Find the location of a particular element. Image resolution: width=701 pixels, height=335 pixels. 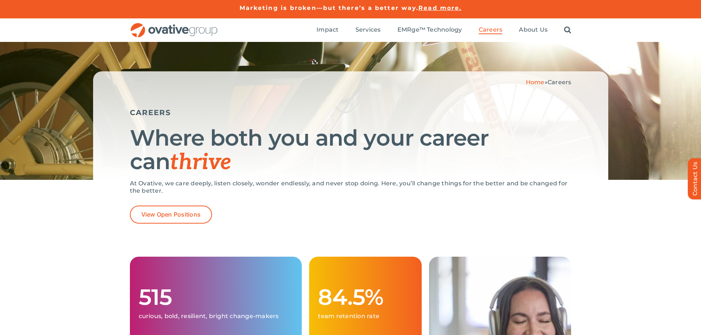

a: EMRge™ Technology is located at coordinates (430, 30).